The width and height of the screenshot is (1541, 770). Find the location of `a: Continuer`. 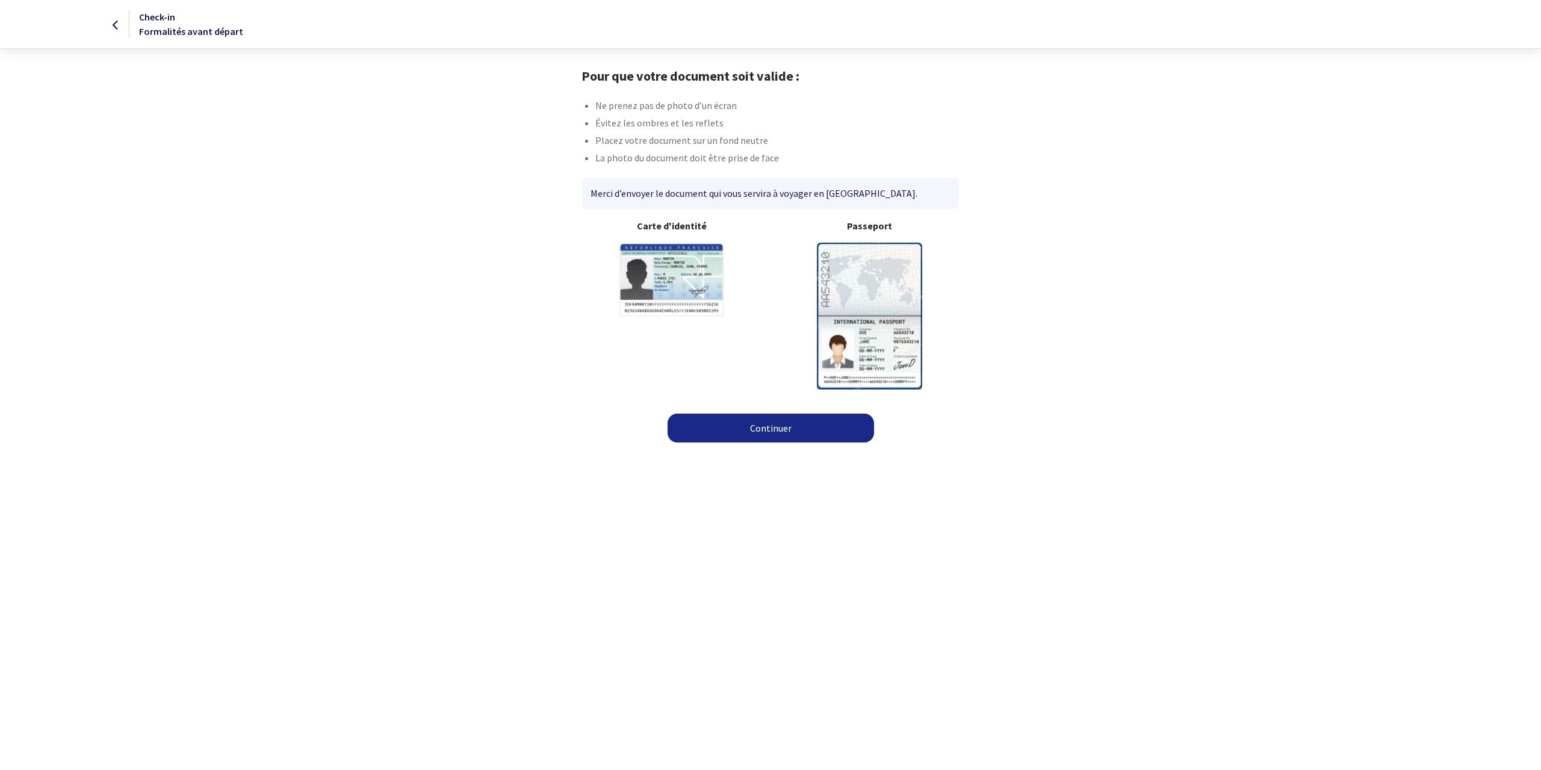

a: Continuer is located at coordinates (770, 428).